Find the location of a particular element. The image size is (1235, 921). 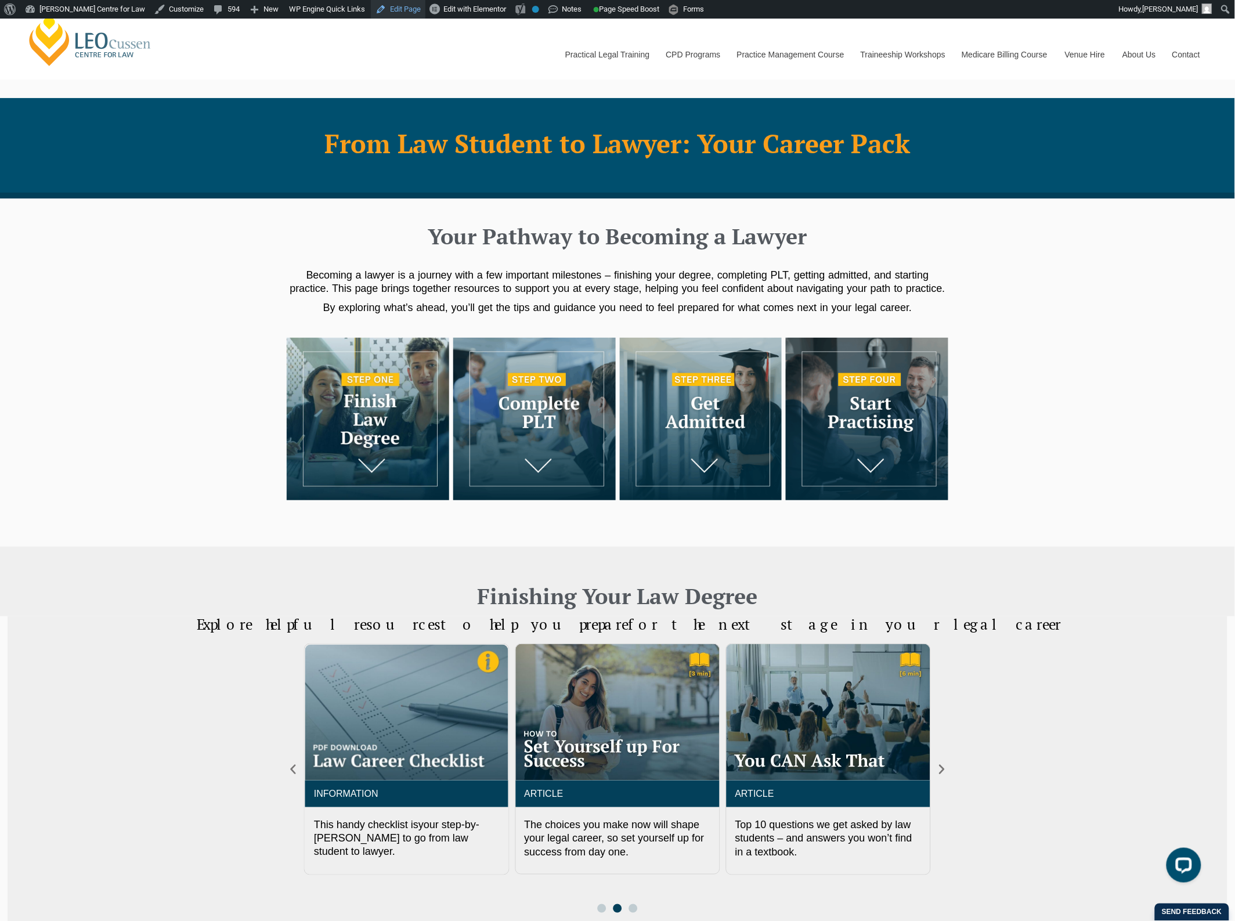

h2: Your Pathway to Becoming a Lawyer is located at coordinates (617, 236).